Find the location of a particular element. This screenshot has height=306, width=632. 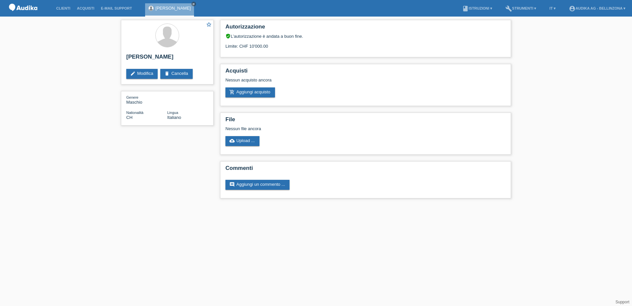

span: Lingua is located at coordinates (173, 112).